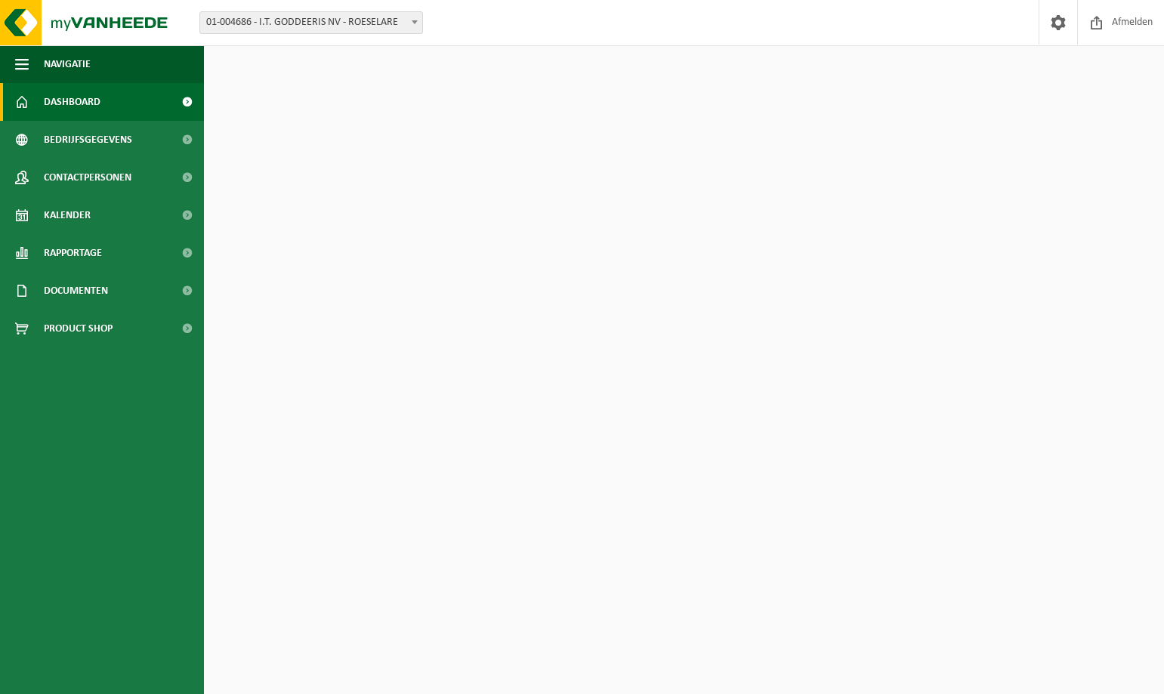 The height and width of the screenshot is (694, 1164). Describe the element at coordinates (88, 177) in the screenshot. I see `span: Contactpersonen` at that location.